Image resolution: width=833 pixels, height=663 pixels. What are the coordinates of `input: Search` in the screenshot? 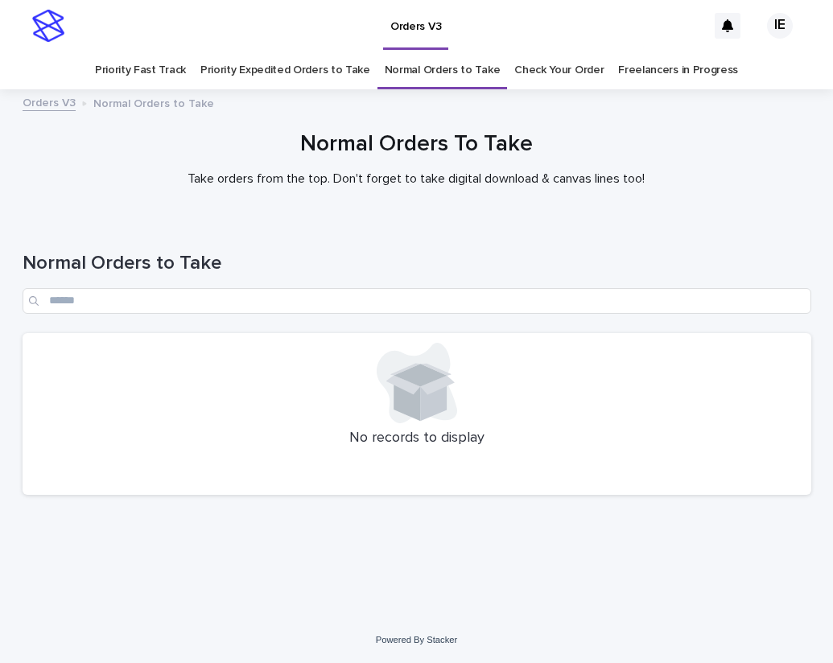 It's located at (417, 301).